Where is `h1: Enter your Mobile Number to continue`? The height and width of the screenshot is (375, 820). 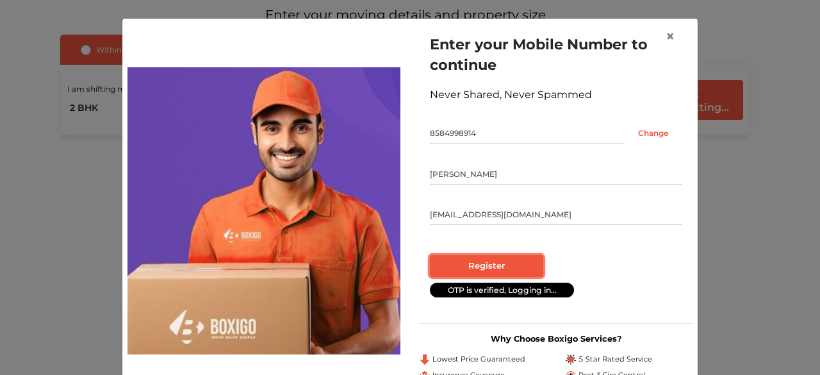 h1: Enter your Mobile Number to continue is located at coordinates (556, 54).